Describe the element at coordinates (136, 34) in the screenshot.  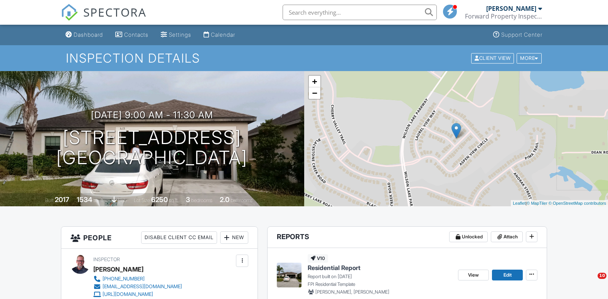
I see `div: Contacts` at that location.